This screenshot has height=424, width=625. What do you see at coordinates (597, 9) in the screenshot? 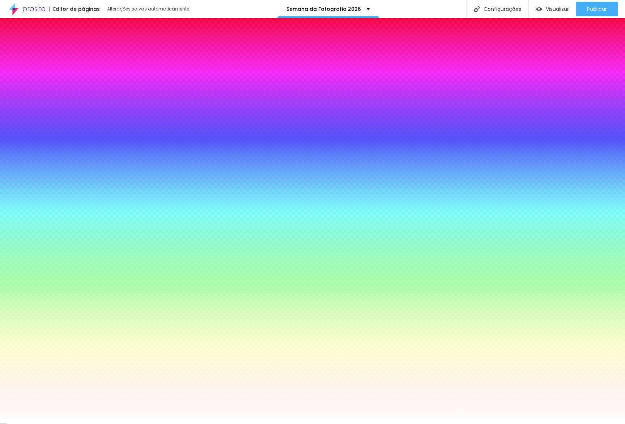
I see `span: Publicar` at bounding box center [597, 9].